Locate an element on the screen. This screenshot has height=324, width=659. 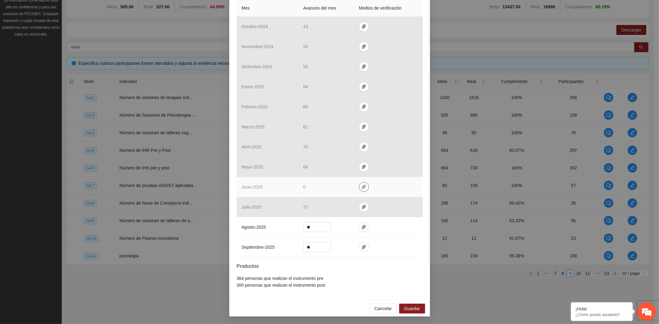
span: octubre - 2024 is located at coordinates (255, 27).